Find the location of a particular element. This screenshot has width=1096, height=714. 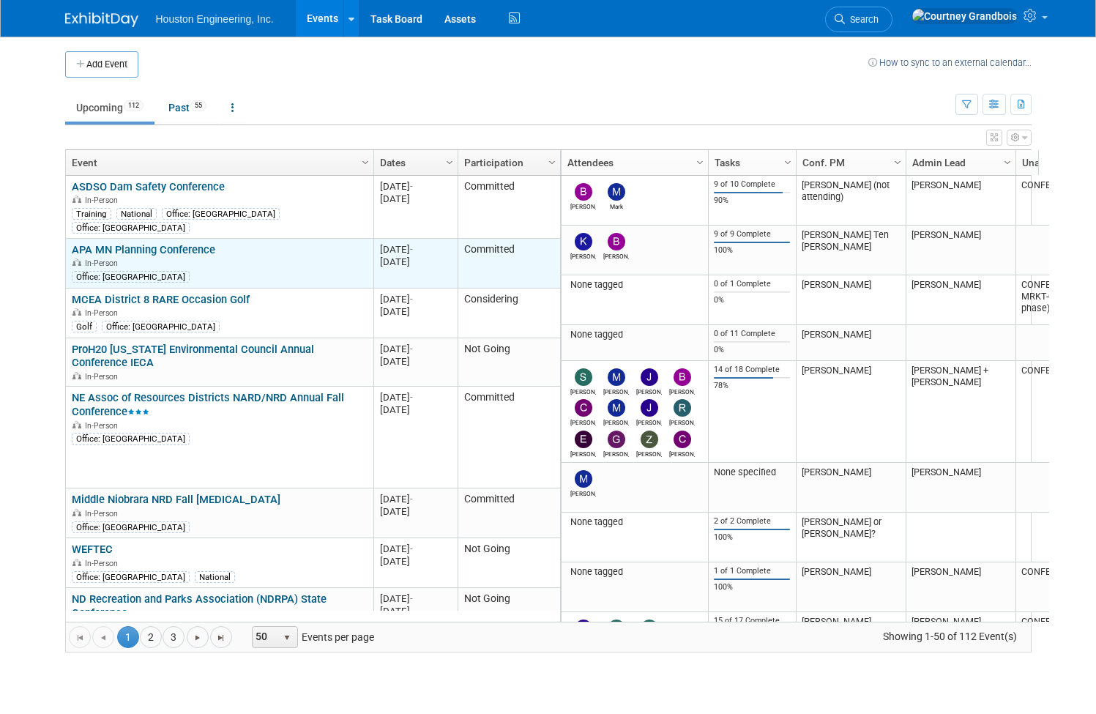

a: Go to the last page is located at coordinates (221, 637).